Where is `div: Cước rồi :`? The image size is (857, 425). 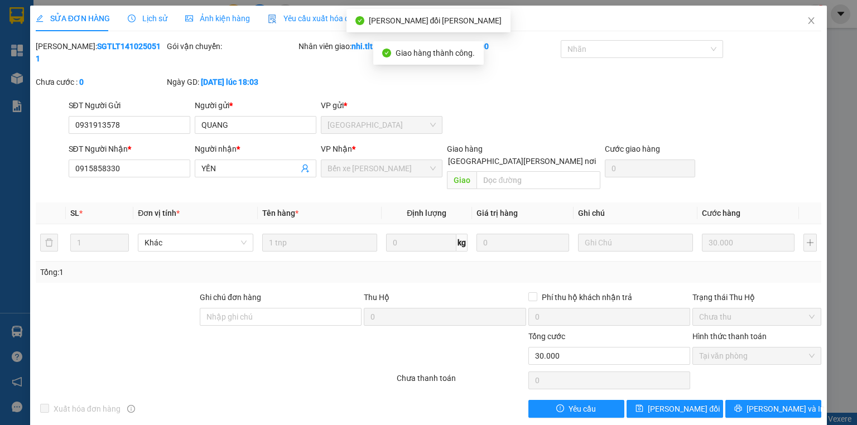
div: Cước rồi : is located at coordinates (494, 46).